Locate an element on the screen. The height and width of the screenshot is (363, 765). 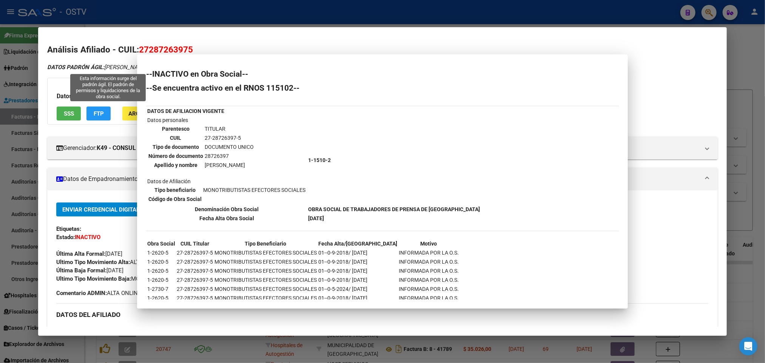
span: Enviar Credencial Digital is located at coordinates (101, 210).